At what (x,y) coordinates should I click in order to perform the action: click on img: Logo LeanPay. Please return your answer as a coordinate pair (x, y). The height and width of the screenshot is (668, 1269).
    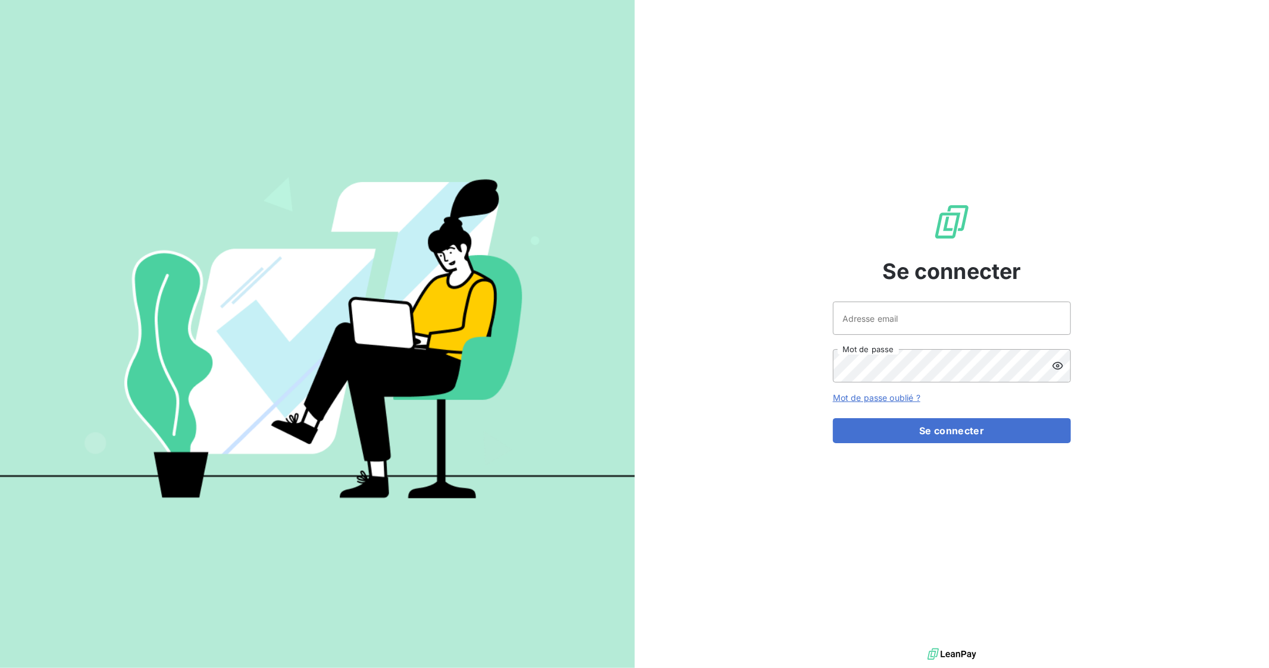
    Looking at the image, I should click on (952, 222).